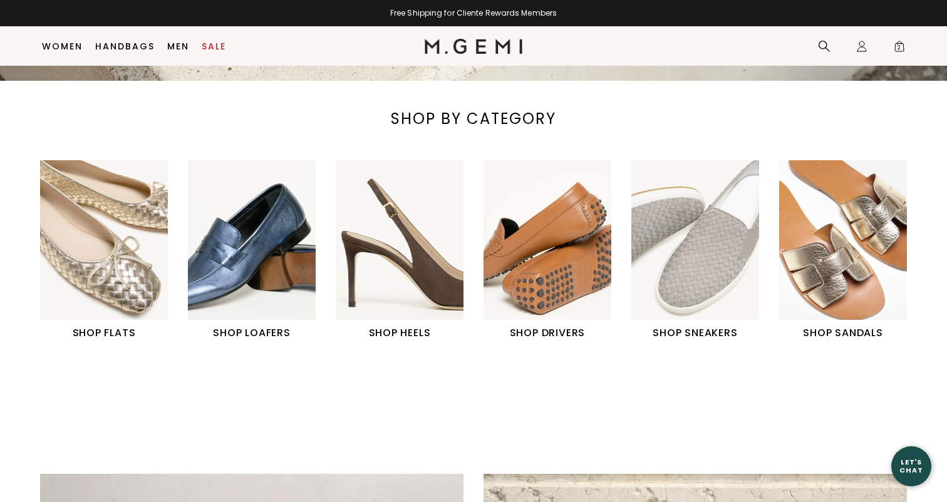 The width and height of the screenshot is (947, 502). I want to click on h1: SHOP SANDALS, so click(843, 333).